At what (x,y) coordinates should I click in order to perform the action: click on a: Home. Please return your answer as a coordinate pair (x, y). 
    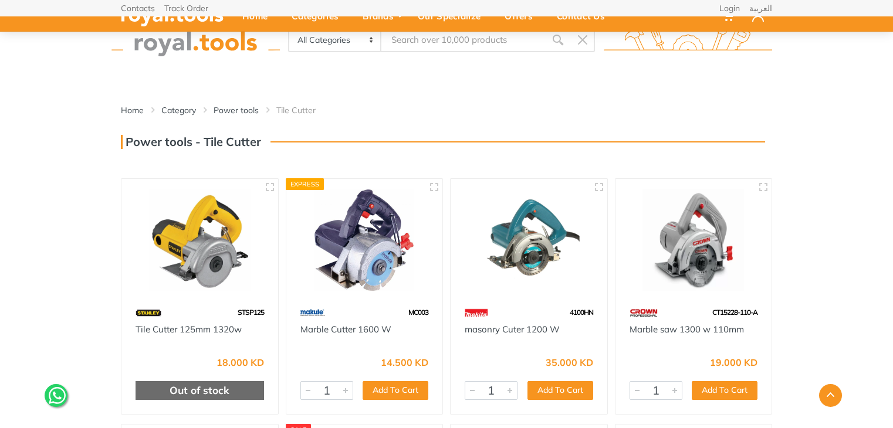
    Looking at the image, I should click on (132, 110).